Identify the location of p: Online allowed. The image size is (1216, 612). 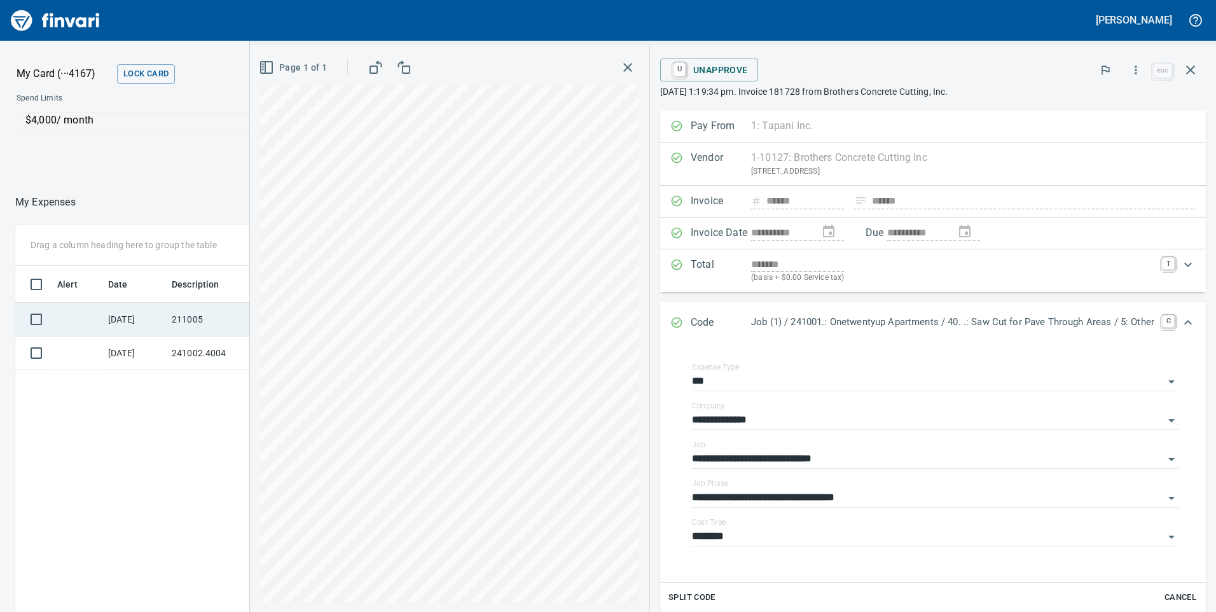
(219, 135).